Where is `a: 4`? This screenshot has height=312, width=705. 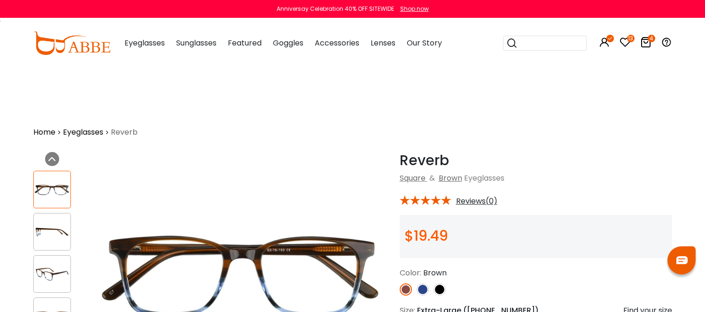
a: 4 is located at coordinates (646, 44).